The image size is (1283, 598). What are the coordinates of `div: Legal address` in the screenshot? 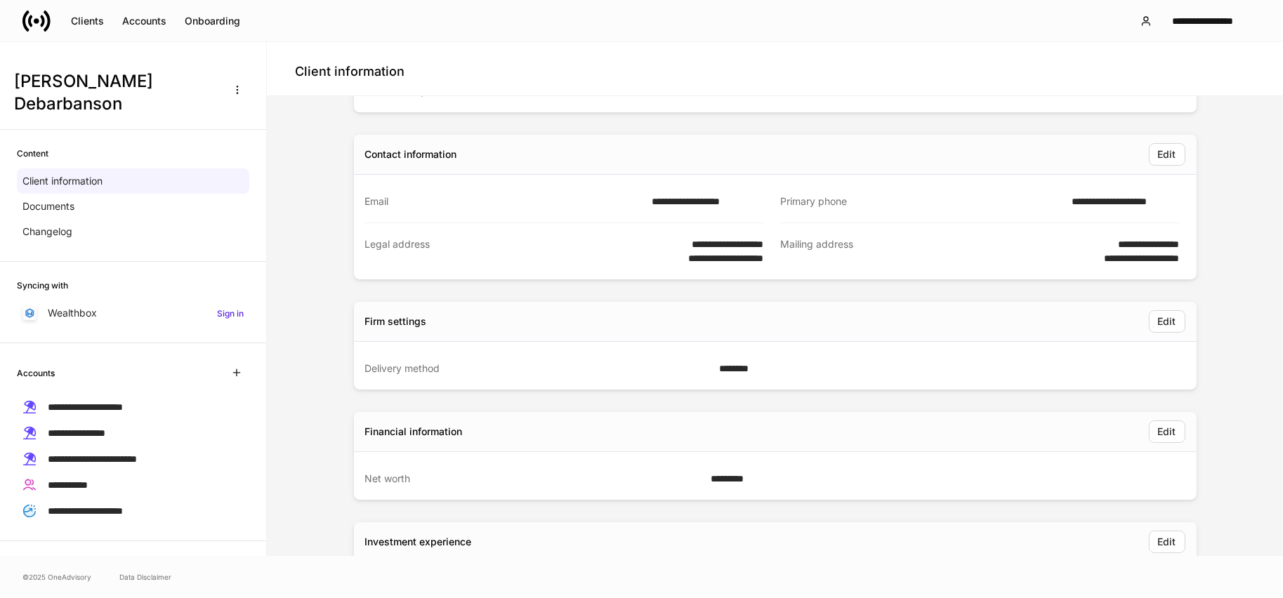 It's located at (506, 251).